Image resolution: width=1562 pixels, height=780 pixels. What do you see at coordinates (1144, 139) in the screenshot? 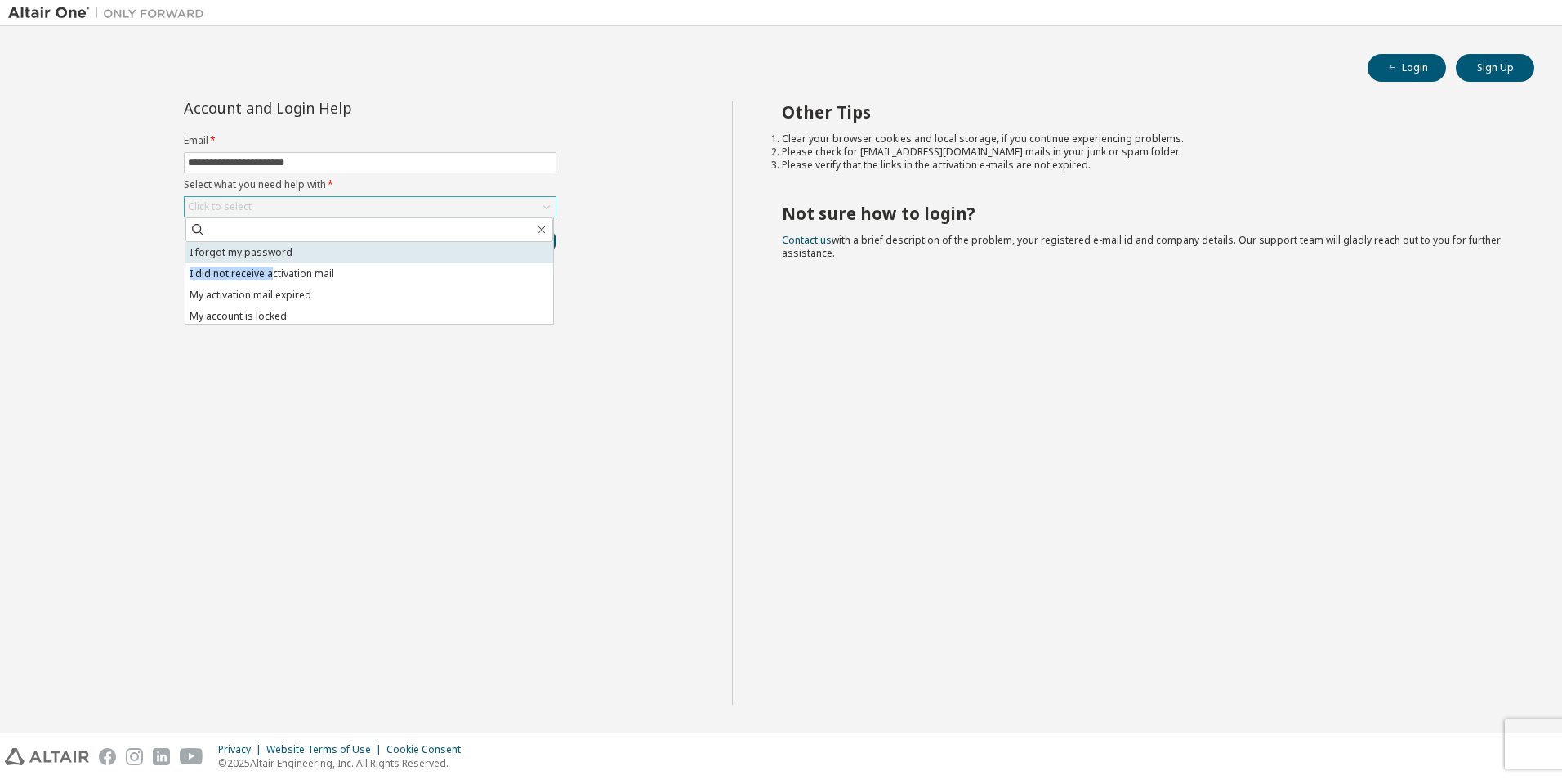
I see `li: Clear your browser cookies and local storage, if you continue experiencing problems.` at bounding box center [1144, 139].